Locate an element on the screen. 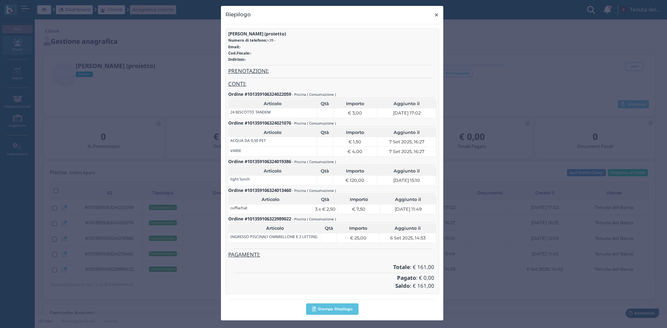 The width and height of the screenshot is (667, 328). span: € 7,50 is located at coordinates (358, 209).